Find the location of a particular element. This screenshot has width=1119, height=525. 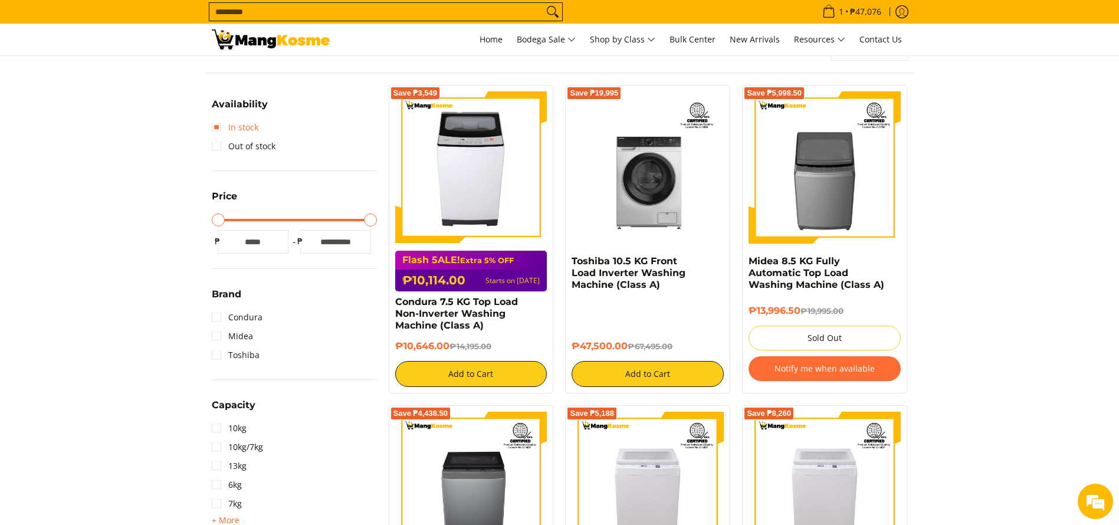

span: + More is located at coordinates (225, 520).